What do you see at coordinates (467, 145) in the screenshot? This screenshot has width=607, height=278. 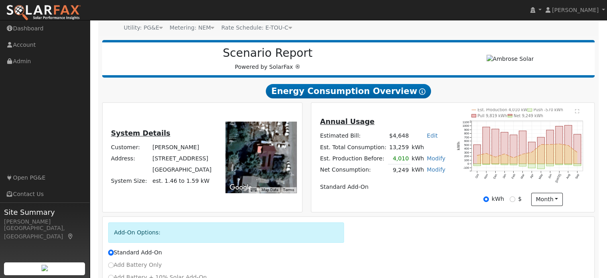 I see `text: 500` at bounding box center [467, 145].